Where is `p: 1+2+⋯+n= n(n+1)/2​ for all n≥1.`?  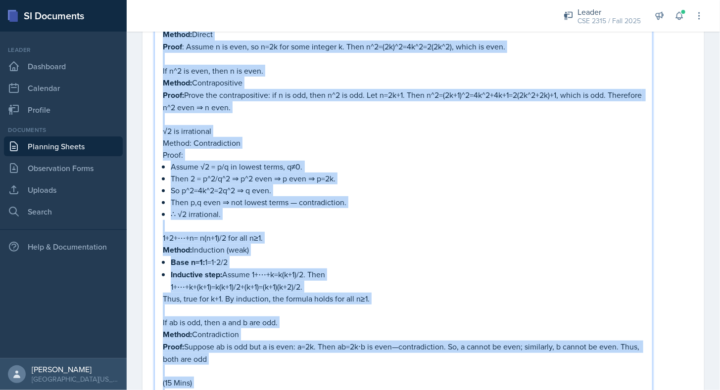
p: 1+2+⋯+n= n(n+1)/2​ for all n≥1. is located at coordinates (403, 238).